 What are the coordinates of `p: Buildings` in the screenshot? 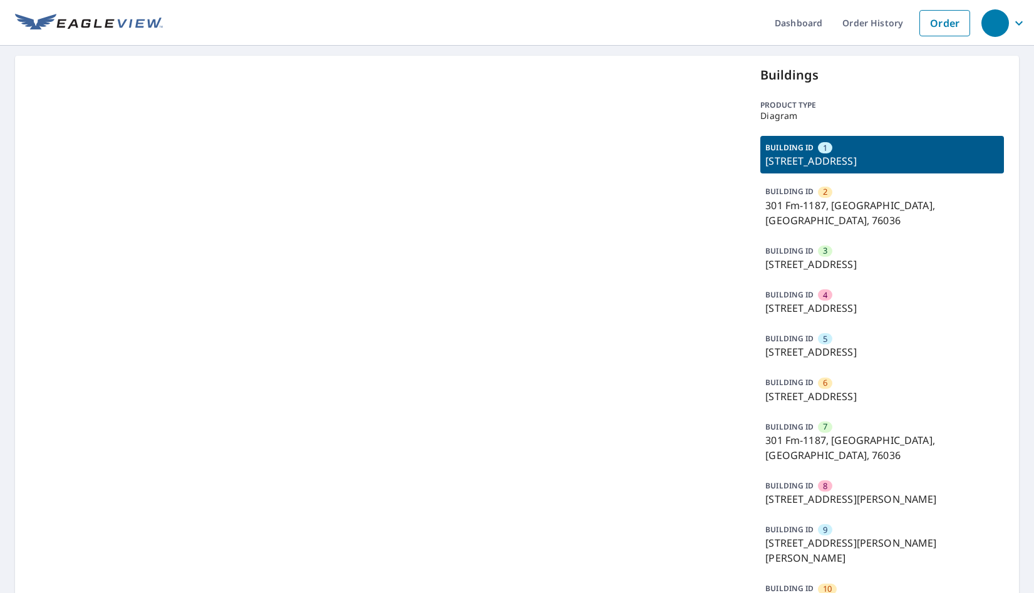 It's located at (882, 75).